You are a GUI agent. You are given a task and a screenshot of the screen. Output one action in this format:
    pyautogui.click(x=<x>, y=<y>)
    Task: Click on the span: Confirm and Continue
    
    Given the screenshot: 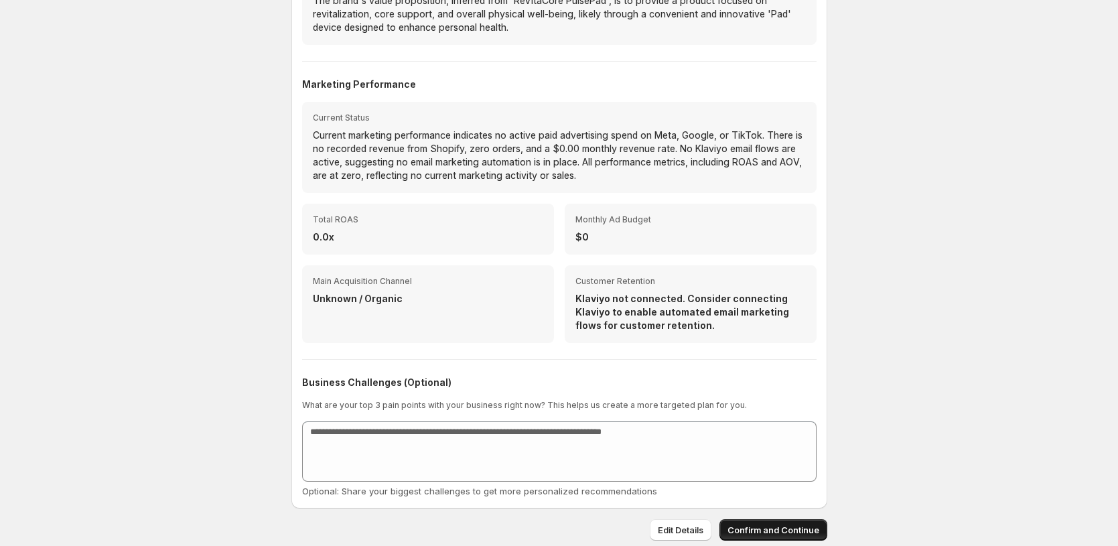 What is the action you would take?
    pyautogui.click(x=773, y=530)
    